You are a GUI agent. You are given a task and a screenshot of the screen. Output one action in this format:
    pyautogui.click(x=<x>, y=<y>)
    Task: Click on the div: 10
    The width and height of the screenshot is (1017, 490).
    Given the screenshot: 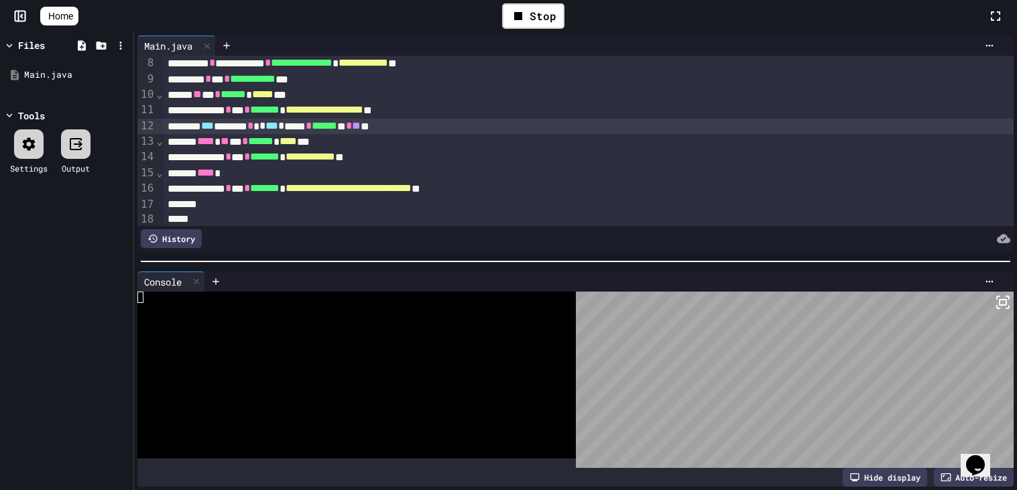 What is the action you would take?
    pyautogui.click(x=146, y=95)
    